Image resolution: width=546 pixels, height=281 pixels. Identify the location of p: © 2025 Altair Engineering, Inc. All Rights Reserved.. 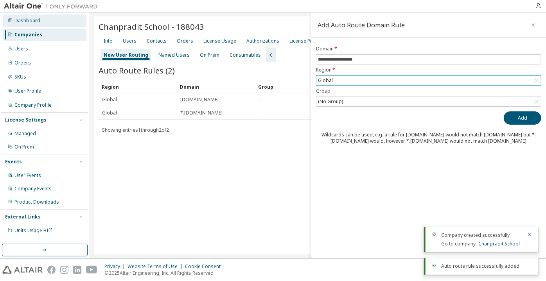
(165, 273).